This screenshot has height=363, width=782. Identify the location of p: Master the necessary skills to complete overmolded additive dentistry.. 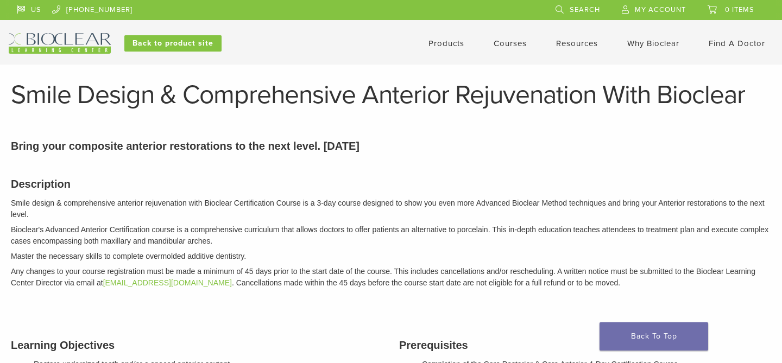
(391, 256).